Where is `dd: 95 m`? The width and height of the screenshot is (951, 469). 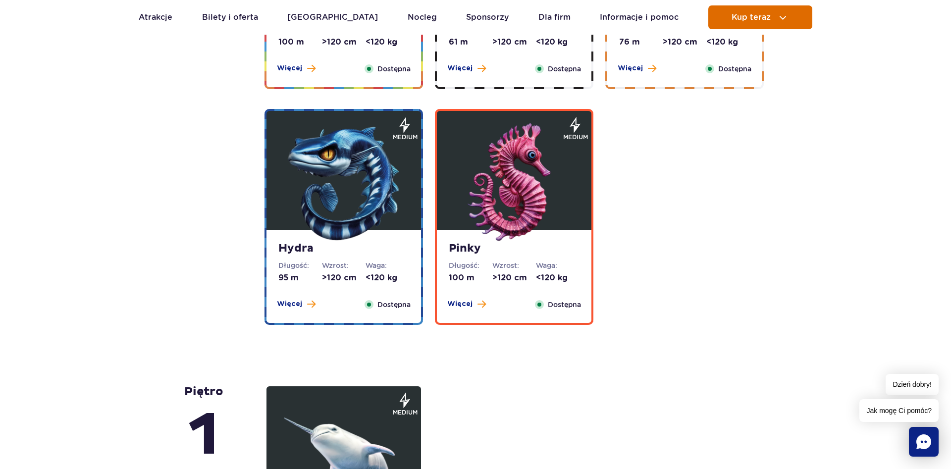 dd: 95 m is located at coordinates (300, 278).